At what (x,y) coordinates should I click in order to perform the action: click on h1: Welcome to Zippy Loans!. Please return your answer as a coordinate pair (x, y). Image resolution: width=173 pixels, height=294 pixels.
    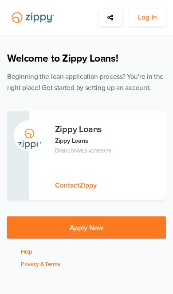
    Looking at the image, I should click on (86, 58).